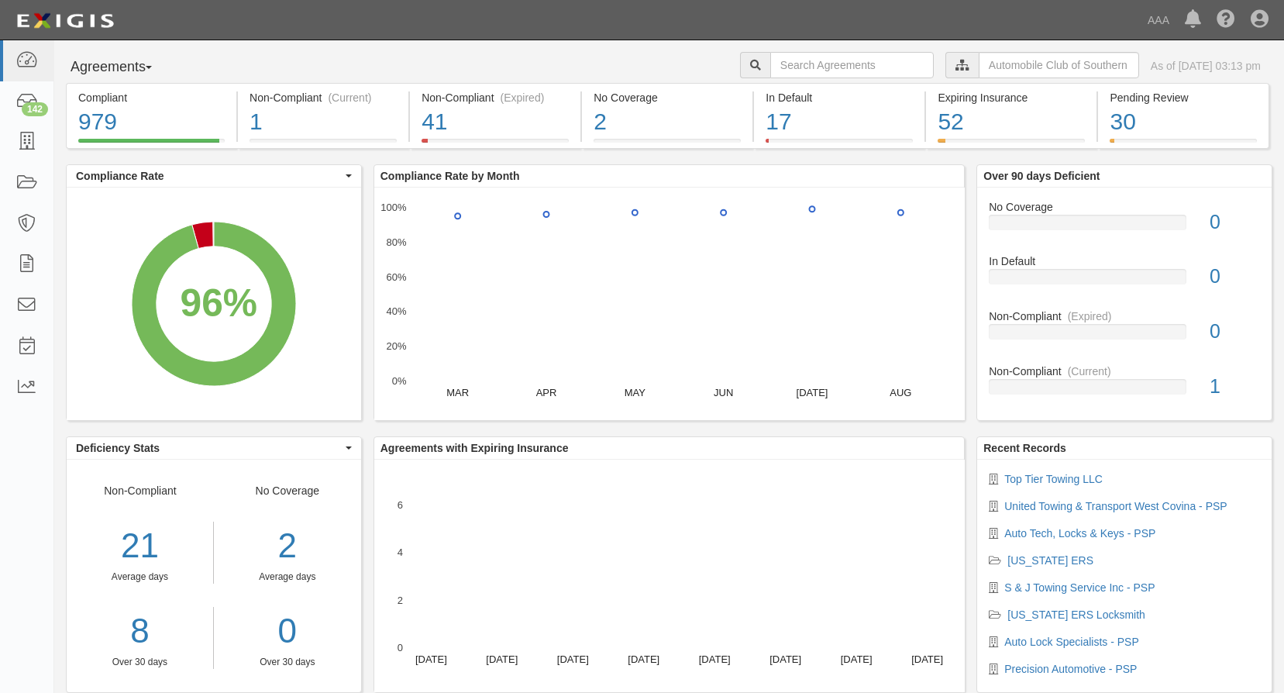  What do you see at coordinates (151, 145) in the screenshot?
I see `a: Compliant979` at bounding box center [151, 145].